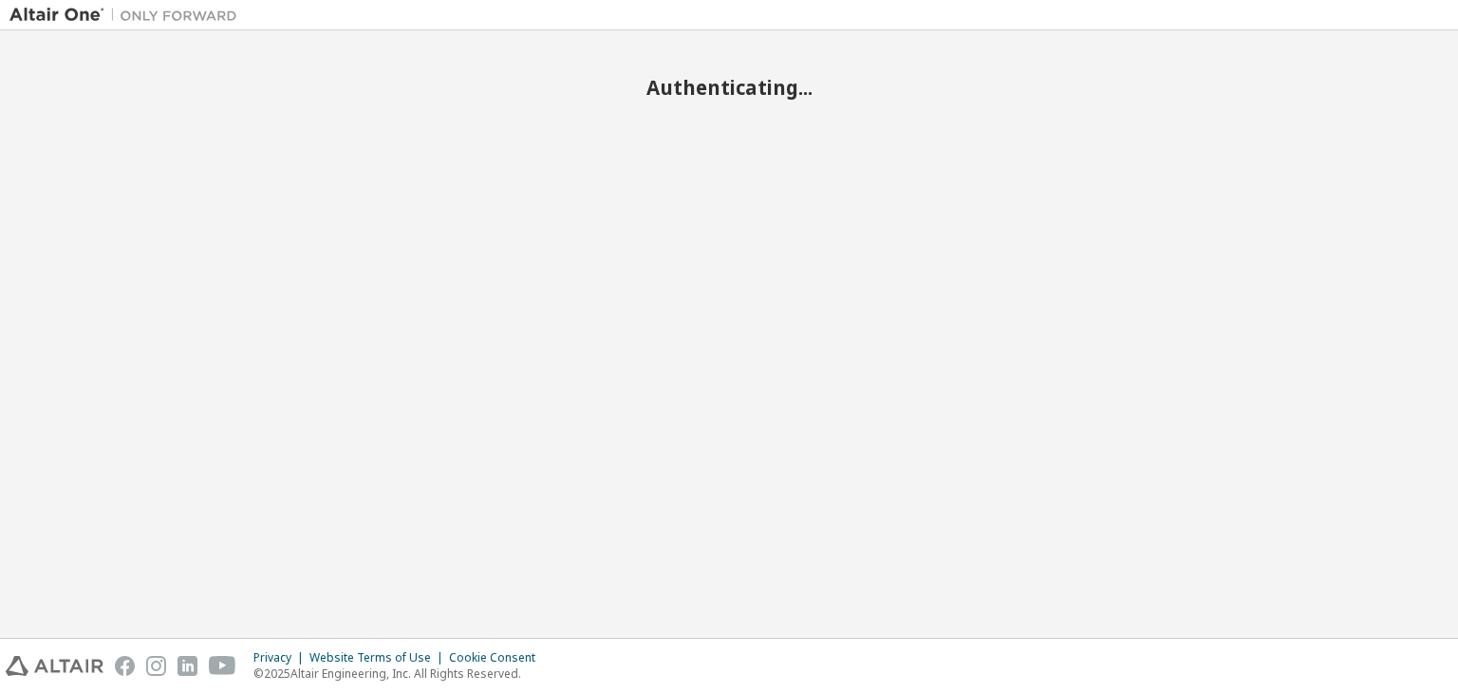  What do you see at coordinates (222, 666) in the screenshot?
I see `img: youtube.svg` at bounding box center [222, 666].